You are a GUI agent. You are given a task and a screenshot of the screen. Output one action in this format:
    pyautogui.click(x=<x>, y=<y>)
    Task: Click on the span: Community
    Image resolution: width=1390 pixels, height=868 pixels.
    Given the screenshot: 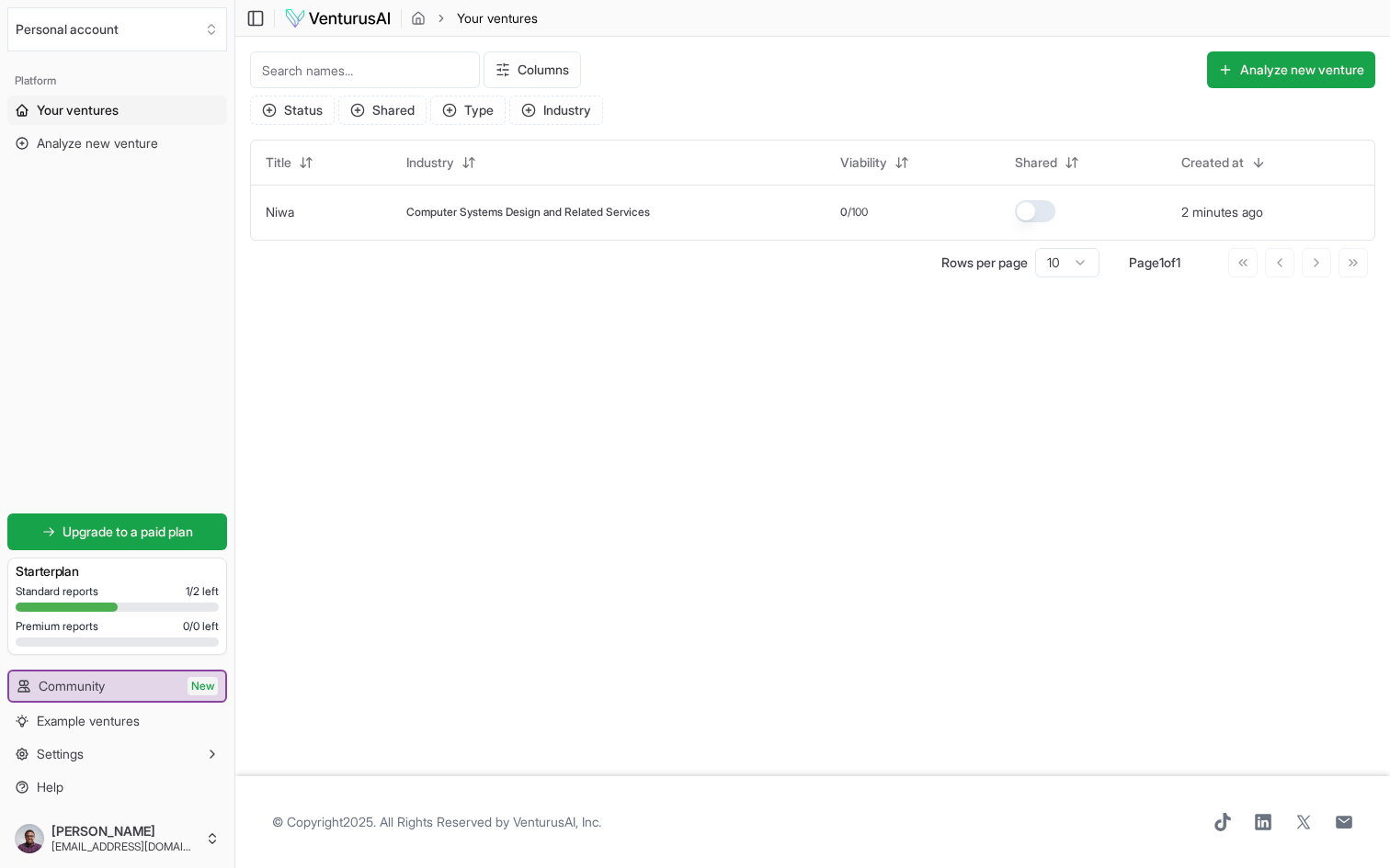 What is the action you would take?
    pyautogui.click(x=72, y=686)
    